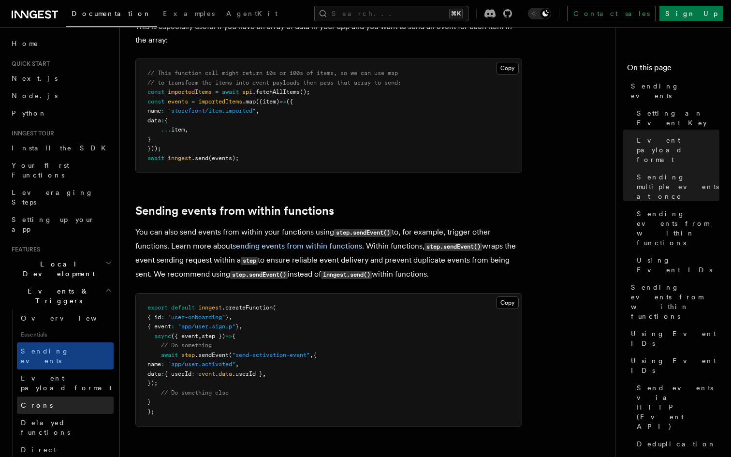 This screenshot has height=457, width=731. I want to click on span: Deduplication, so click(677, 444).